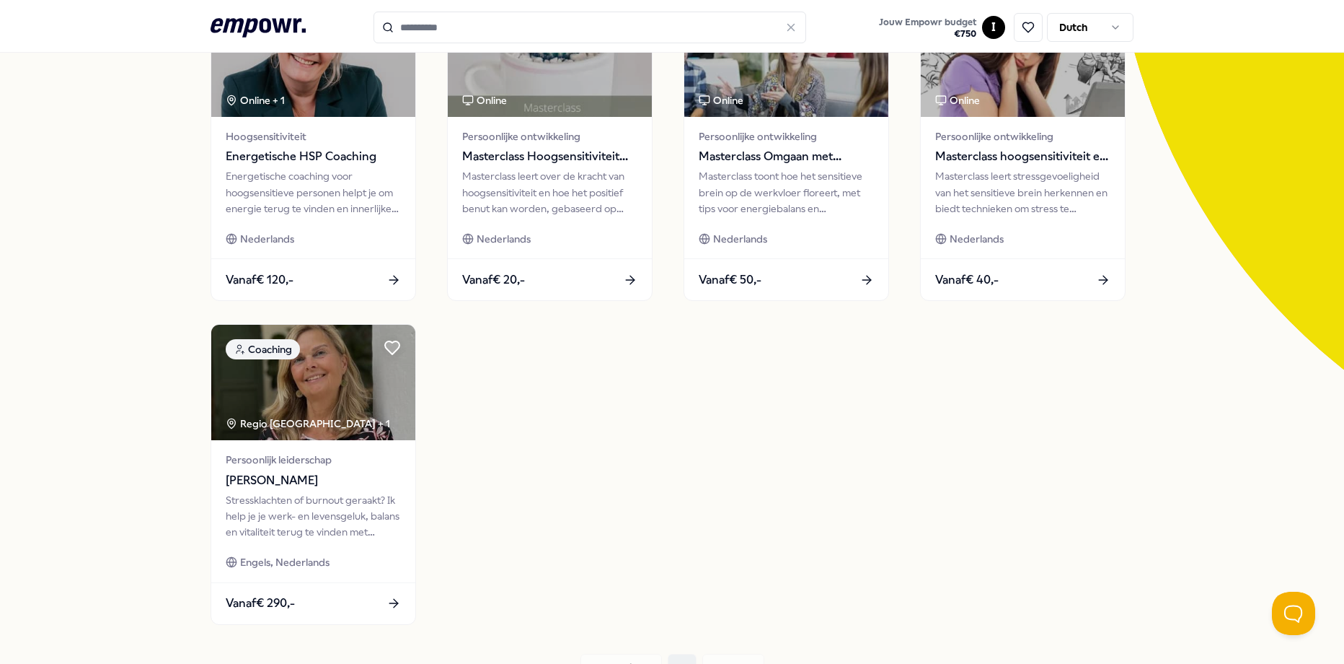 The width and height of the screenshot is (1344, 664). Describe the element at coordinates (550, 151) in the screenshot. I see `a: package imageTraining & WorkshopsOnlinePersoonlijke ontwikkelingMasterclass Hoogsensitiviteit een...` at that location.